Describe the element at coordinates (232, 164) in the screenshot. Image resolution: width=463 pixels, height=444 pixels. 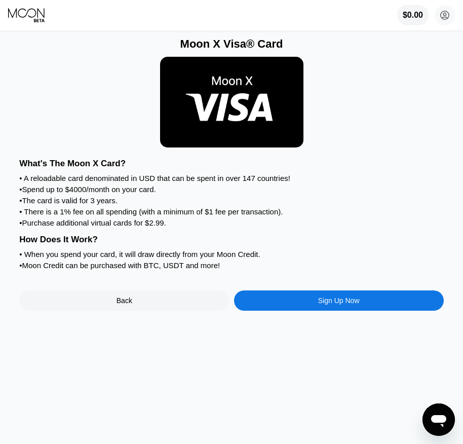
I see `div: What's The Moon X Card?` at that location.